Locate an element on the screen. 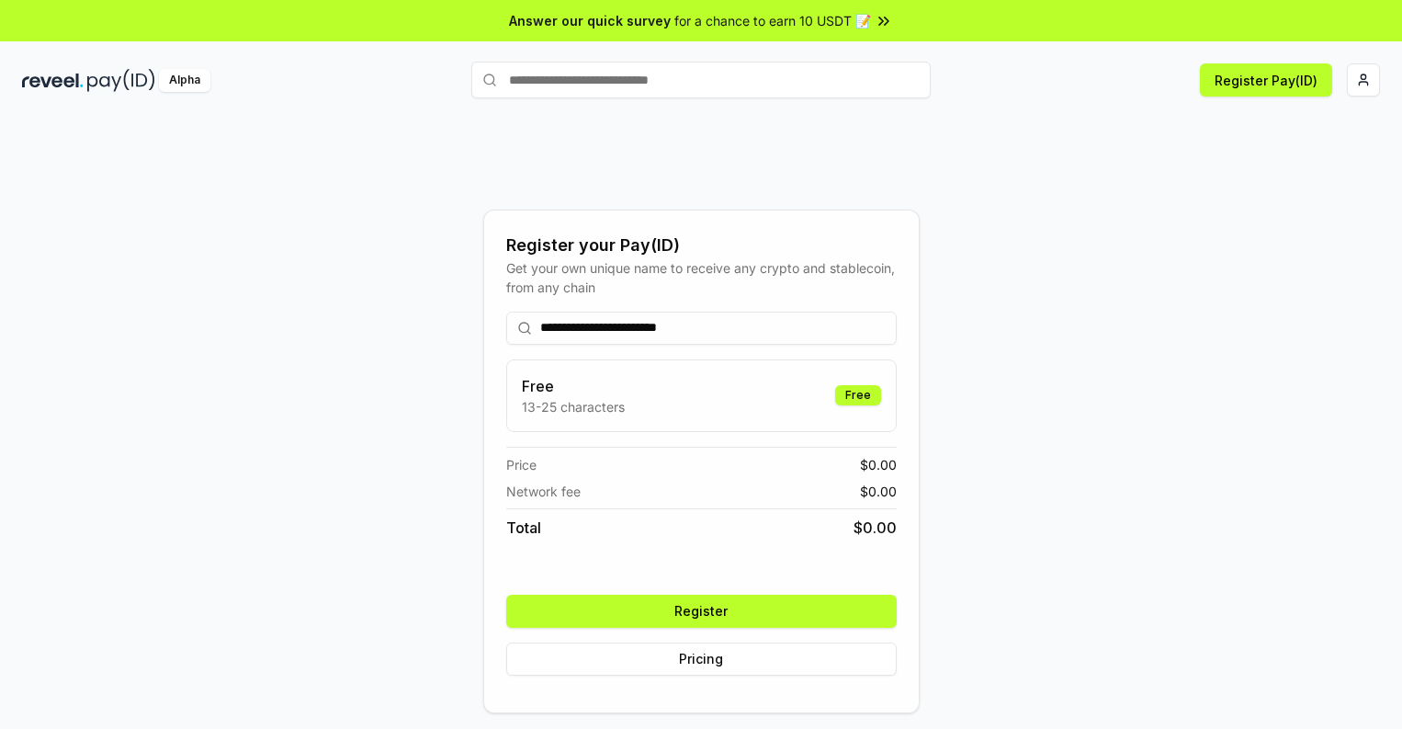  div: Register your Pay(ID) is located at coordinates (701, 245).